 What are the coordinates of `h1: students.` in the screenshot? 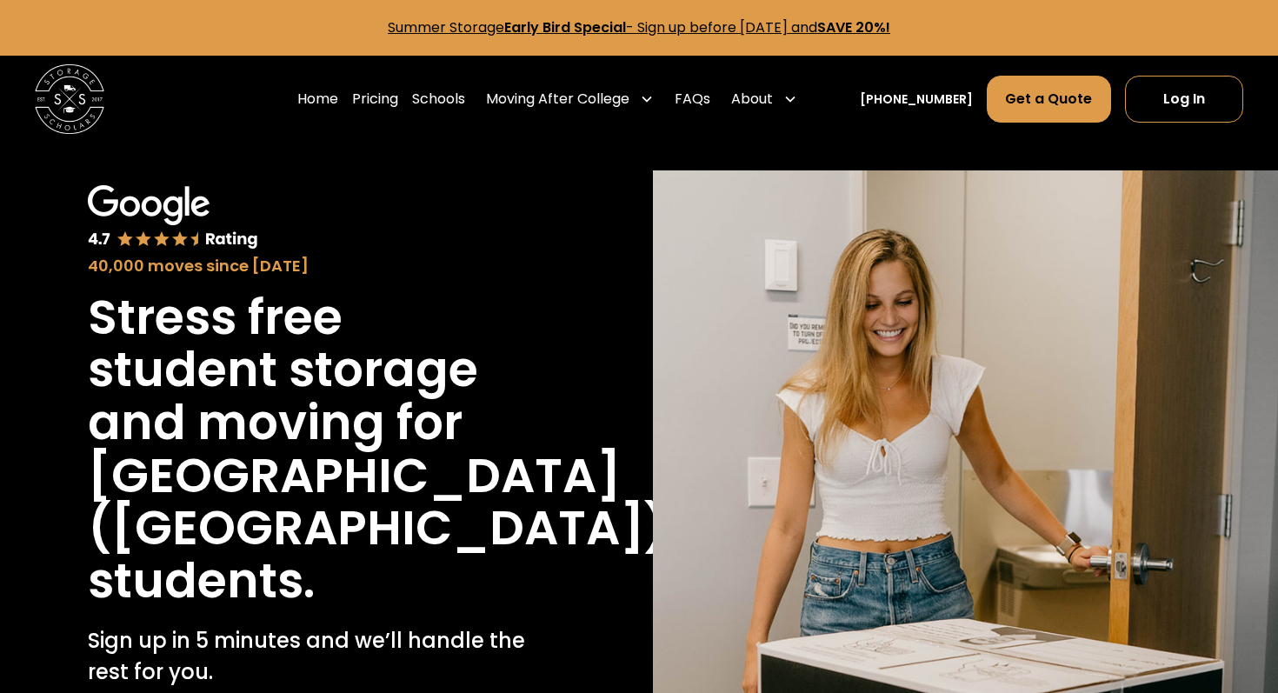 It's located at (201, 581).